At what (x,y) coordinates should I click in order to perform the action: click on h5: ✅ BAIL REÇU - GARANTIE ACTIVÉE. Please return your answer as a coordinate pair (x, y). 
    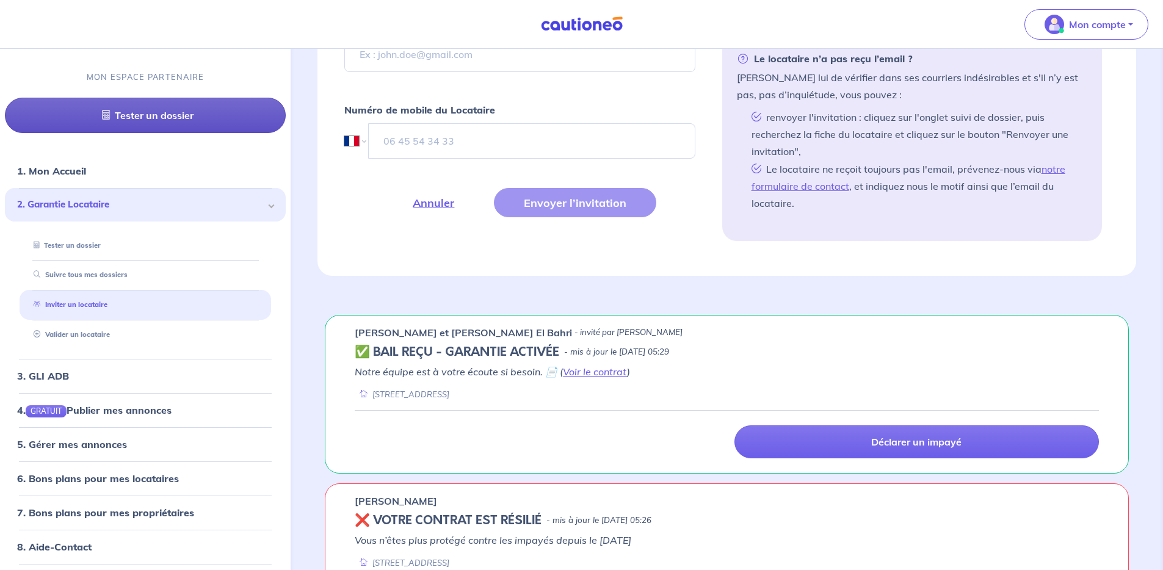
    Looking at the image, I should click on (456, 352).